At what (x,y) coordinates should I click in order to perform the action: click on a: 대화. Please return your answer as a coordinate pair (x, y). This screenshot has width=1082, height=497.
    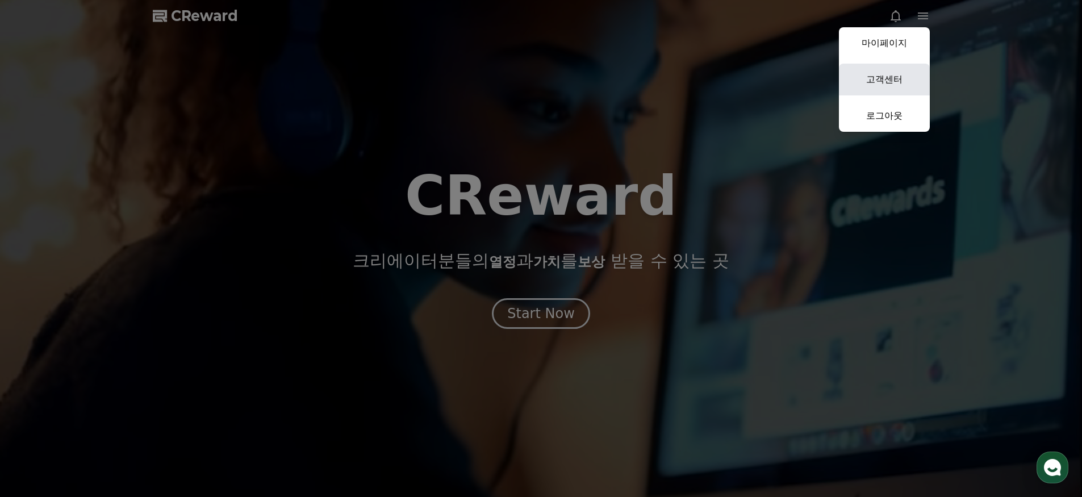
    Looking at the image, I should click on (111, 374).